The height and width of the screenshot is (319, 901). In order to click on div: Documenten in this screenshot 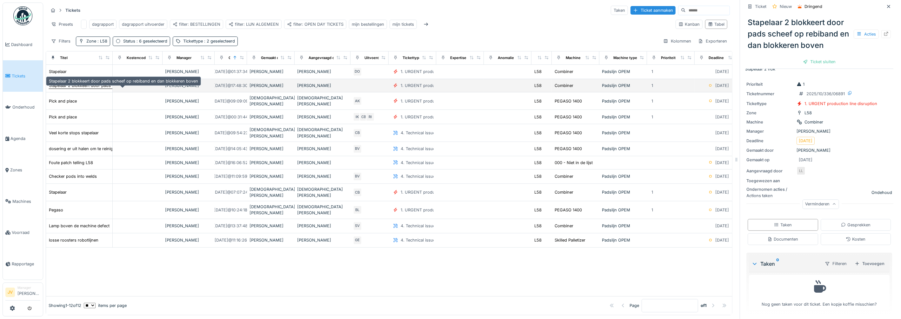, I will do `click(783, 239)`.